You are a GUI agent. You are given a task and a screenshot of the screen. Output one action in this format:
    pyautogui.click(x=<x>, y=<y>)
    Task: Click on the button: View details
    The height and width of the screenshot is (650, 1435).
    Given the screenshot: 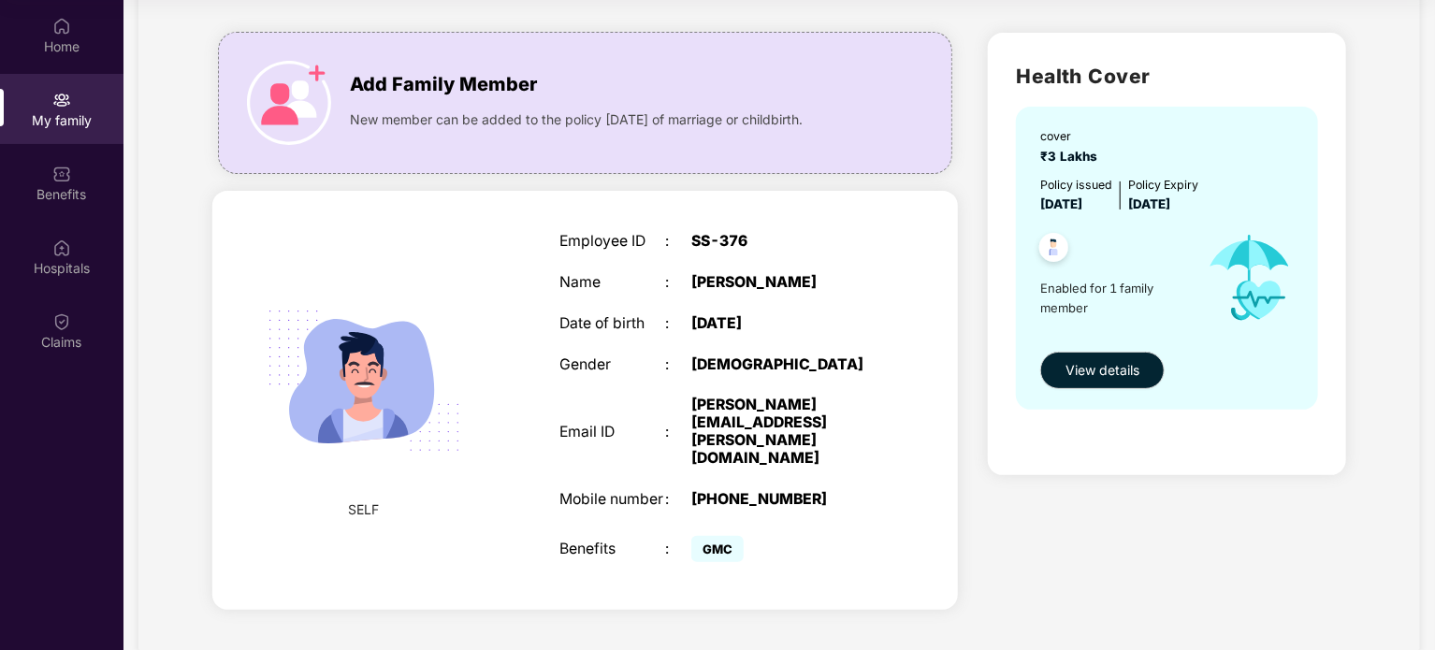 What is the action you would take?
    pyautogui.click(x=1102, y=370)
    